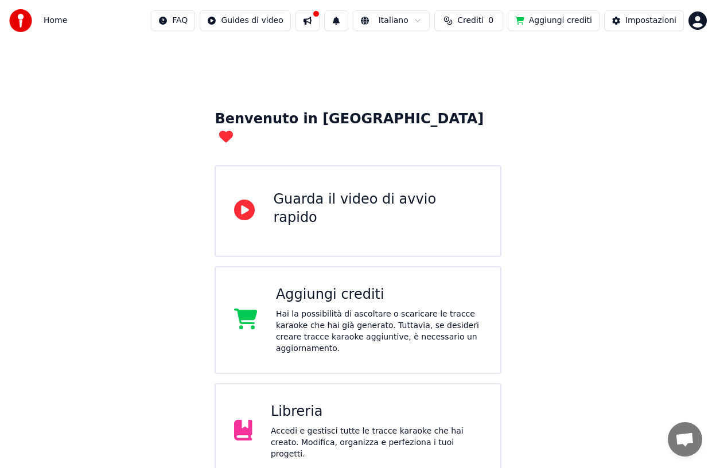  I want to click on button: Aggiungi crediti, so click(553, 21).